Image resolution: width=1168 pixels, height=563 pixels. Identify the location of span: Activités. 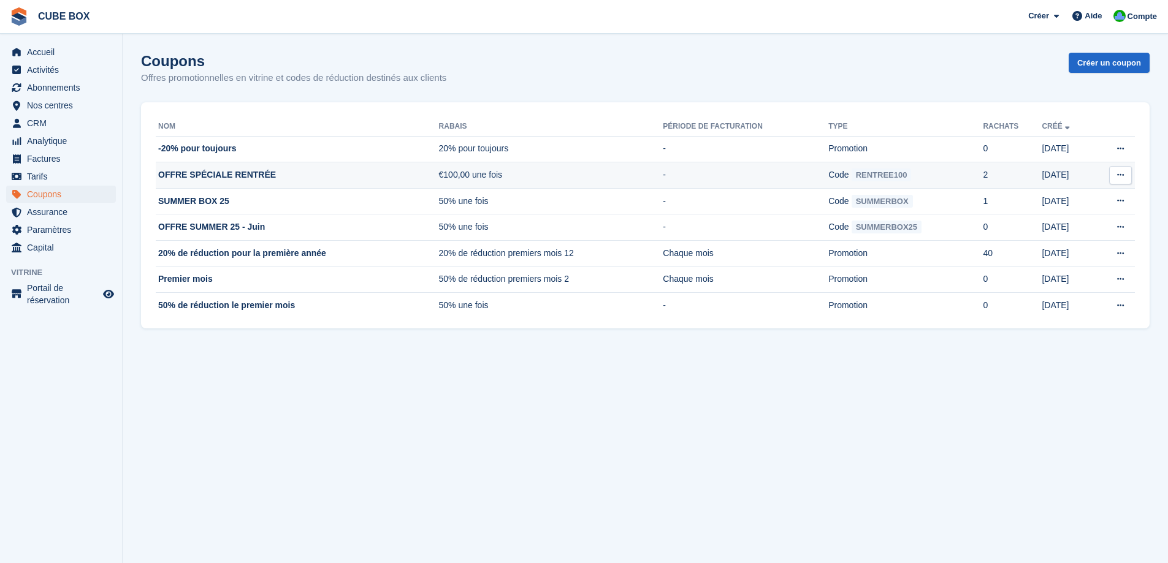
(64, 70).